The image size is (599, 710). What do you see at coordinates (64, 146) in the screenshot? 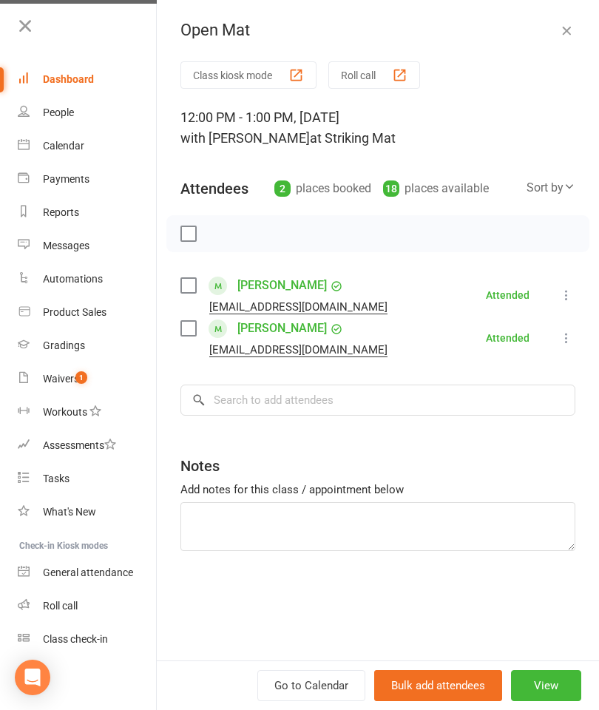
I see `div: Calendar` at bounding box center [64, 146].